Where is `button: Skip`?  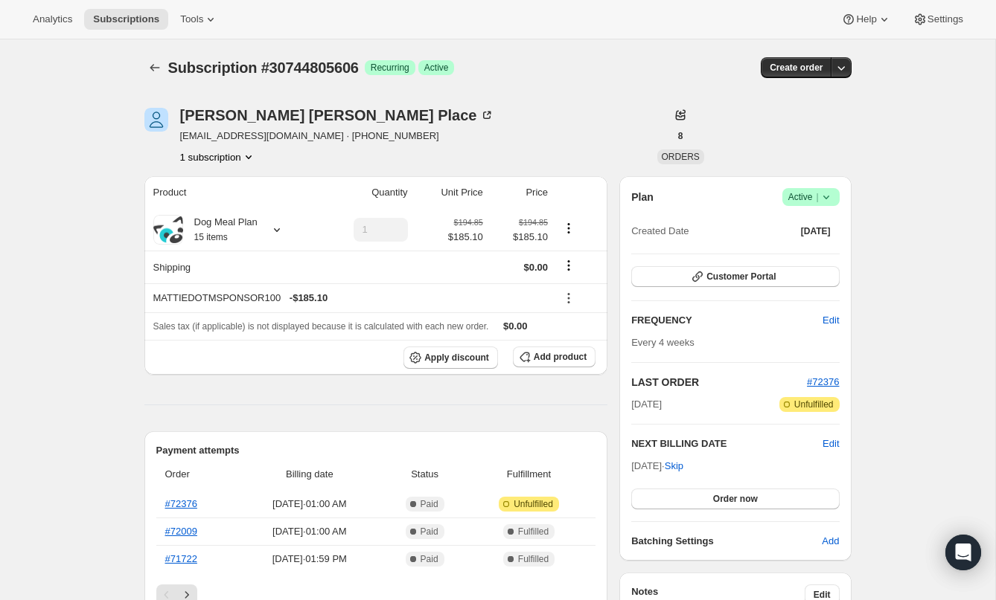 button: Skip is located at coordinates (673, 467).